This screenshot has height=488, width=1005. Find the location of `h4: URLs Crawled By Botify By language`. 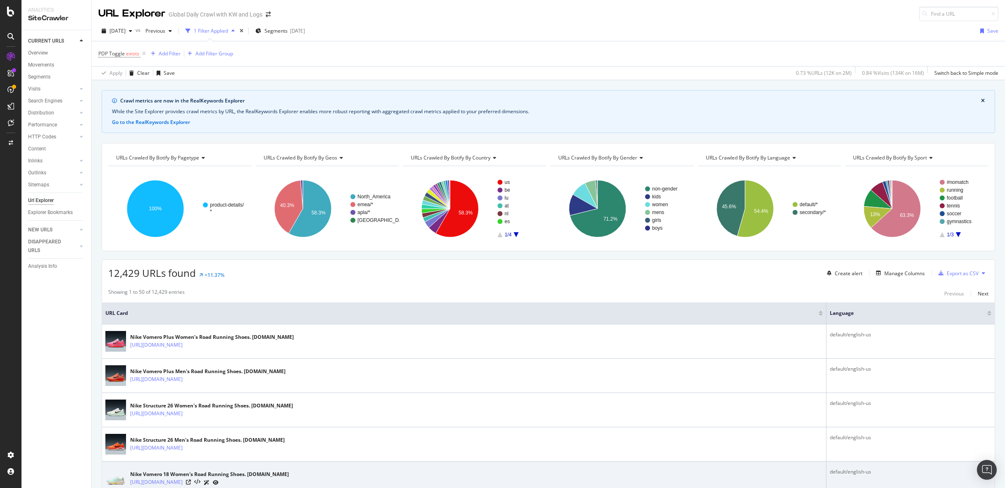

h4: URLs Crawled By Botify By language is located at coordinates (769, 158).